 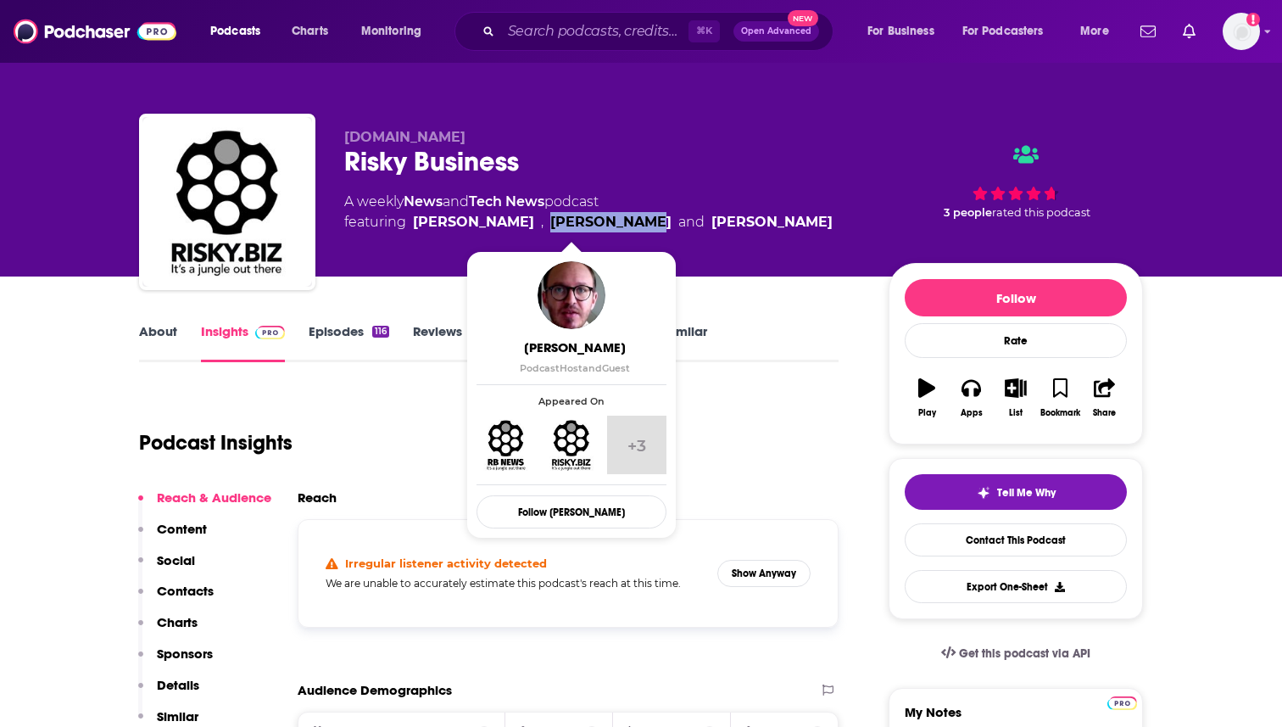 What do you see at coordinates (166, 567) in the screenshot?
I see `button: Social` at bounding box center [166, 567].